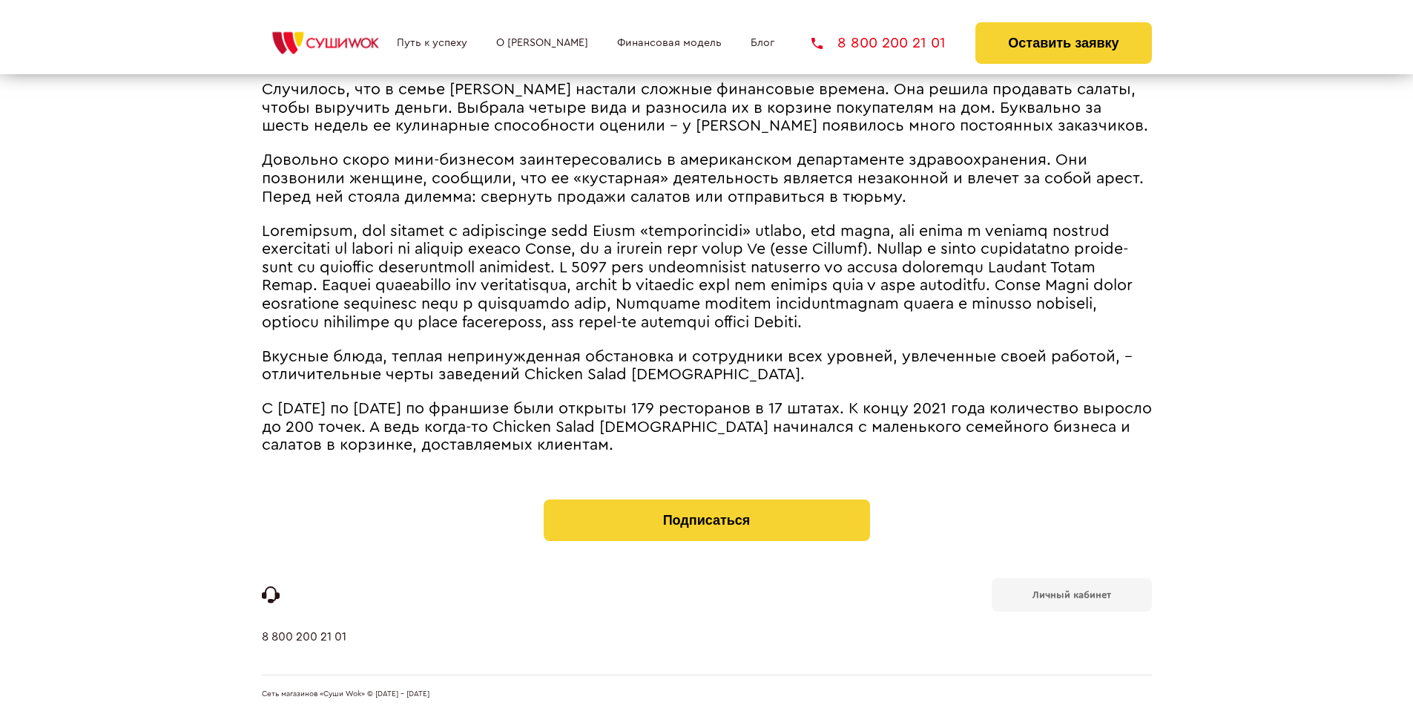 This screenshot has width=1413, height=714. I want to click on span: Вкусные блюда, теплая непринужденная обстановка и сотрудники всех уровней, увлеченные своей работ..., so click(697, 366).